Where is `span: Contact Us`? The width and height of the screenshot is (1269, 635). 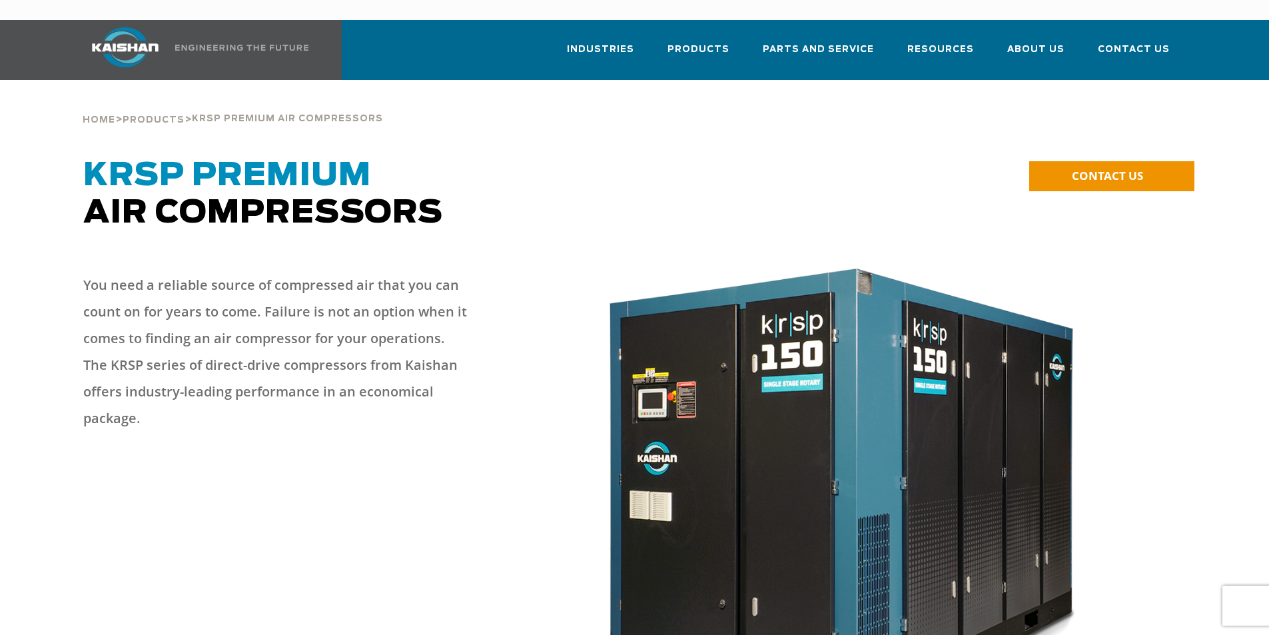 span: Contact Us is located at coordinates (1134, 49).